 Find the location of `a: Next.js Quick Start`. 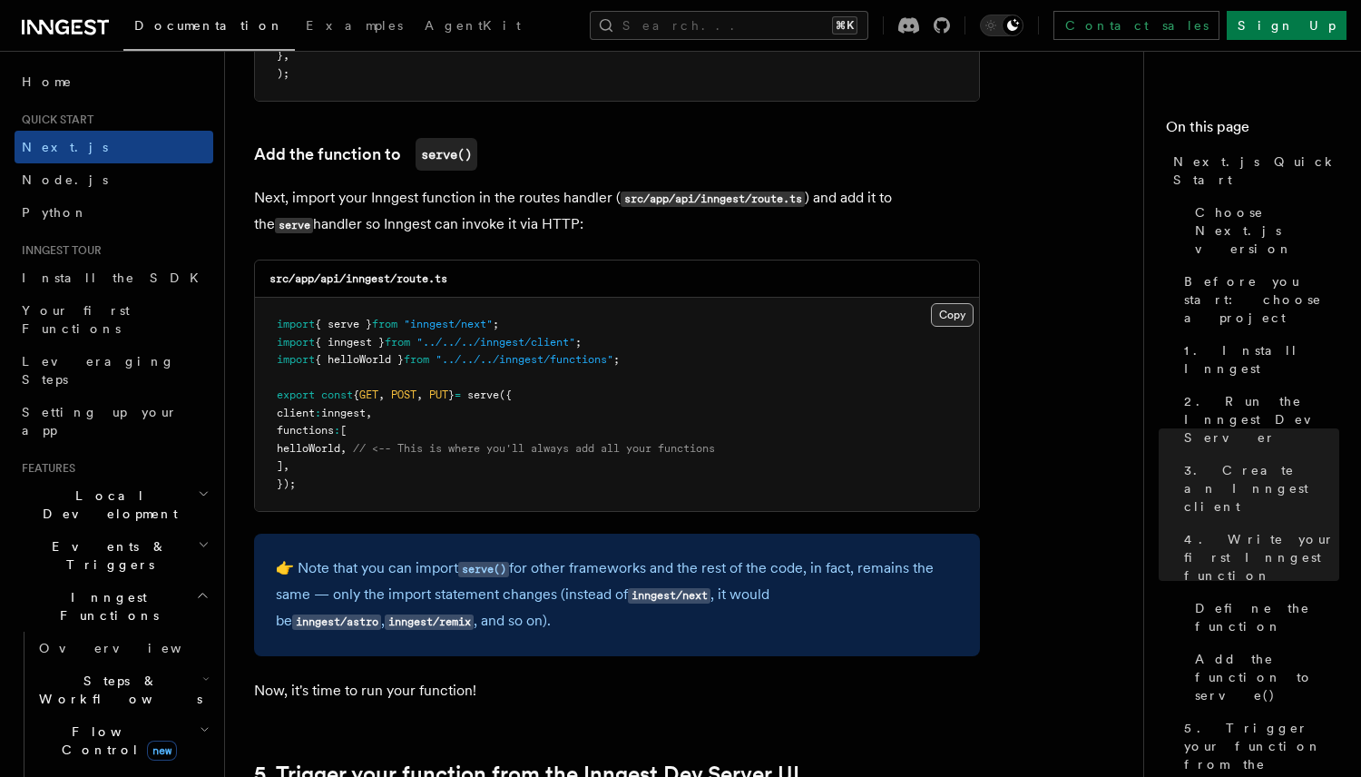

a: Next.js Quick Start is located at coordinates (1252, 171).